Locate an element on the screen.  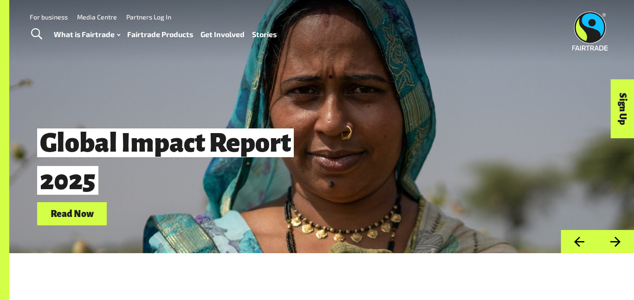
a: Stories is located at coordinates (264, 34).